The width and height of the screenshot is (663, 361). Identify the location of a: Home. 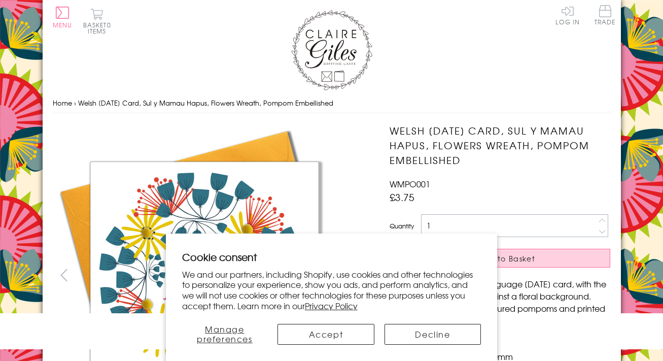
(62, 103).